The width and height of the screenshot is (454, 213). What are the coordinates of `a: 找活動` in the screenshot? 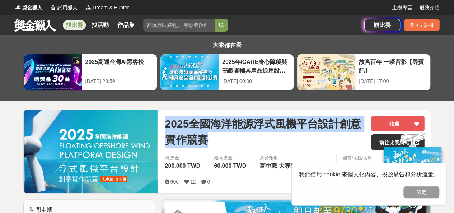 It's located at (100, 25).